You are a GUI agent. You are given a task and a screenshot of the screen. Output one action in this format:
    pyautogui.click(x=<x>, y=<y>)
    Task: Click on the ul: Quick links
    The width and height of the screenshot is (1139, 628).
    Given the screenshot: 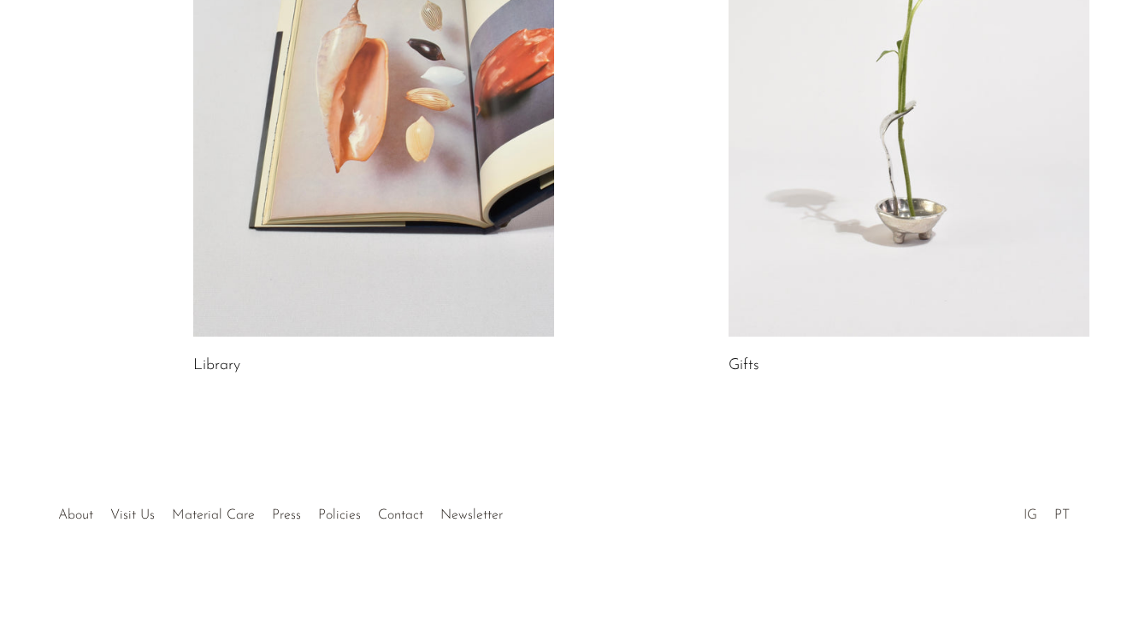 What is the action you would take?
    pyautogui.click(x=280, y=511)
    